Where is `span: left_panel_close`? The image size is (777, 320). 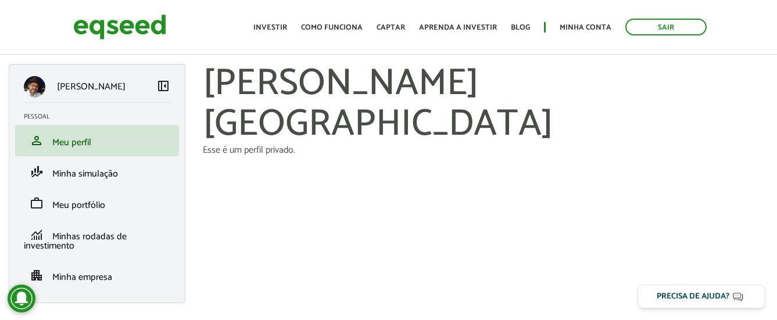 span: left_panel_close is located at coordinates (163, 86).